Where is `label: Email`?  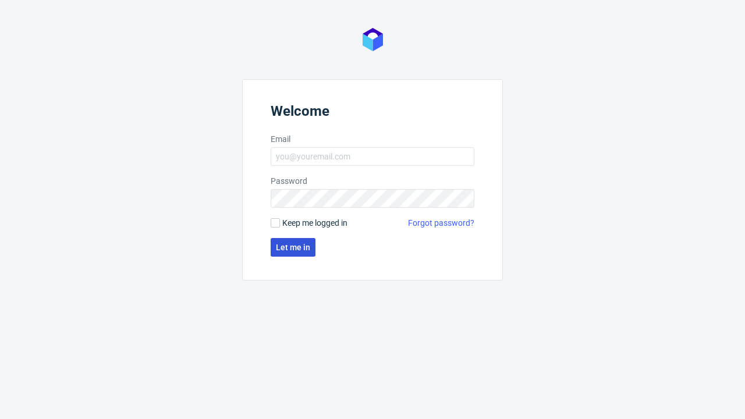
label: Email is located at coordinates (373, 139).